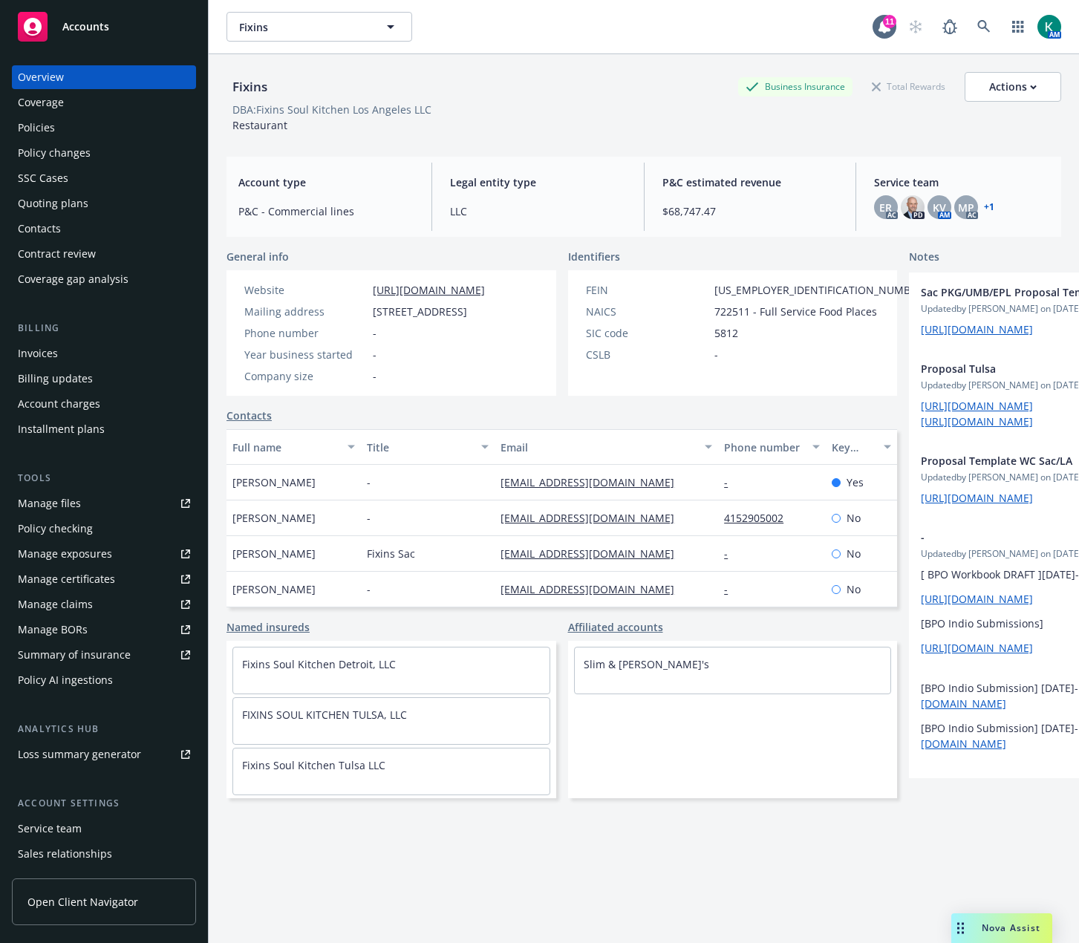 The image size is (1079, 943). Describe the element at coordinates (82, 901) in the screenshot. I see `span: Open Client Navigator` at that location.